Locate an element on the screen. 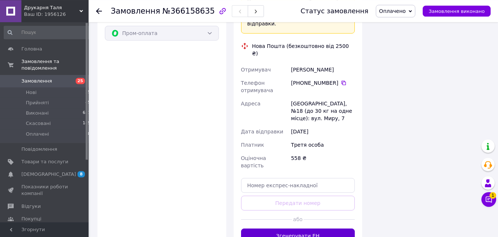 Image resolution: width=498 pixels, height=237 pixels. div: Статус замовлення is located at coordinates (334, 11).